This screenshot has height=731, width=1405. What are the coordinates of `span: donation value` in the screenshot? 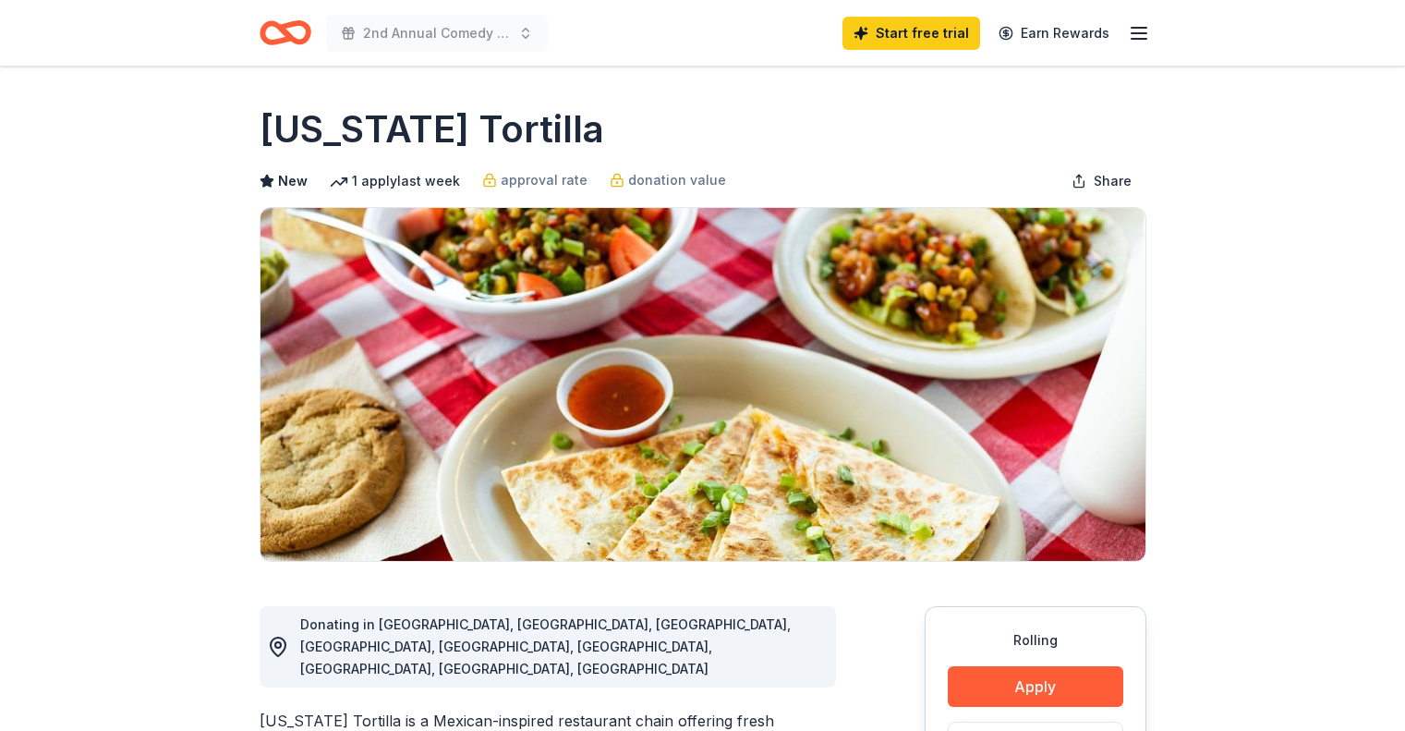 It's located at (677, 180).